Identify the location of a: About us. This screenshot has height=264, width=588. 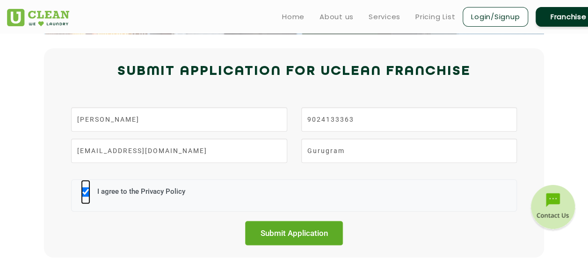
(336, 17).